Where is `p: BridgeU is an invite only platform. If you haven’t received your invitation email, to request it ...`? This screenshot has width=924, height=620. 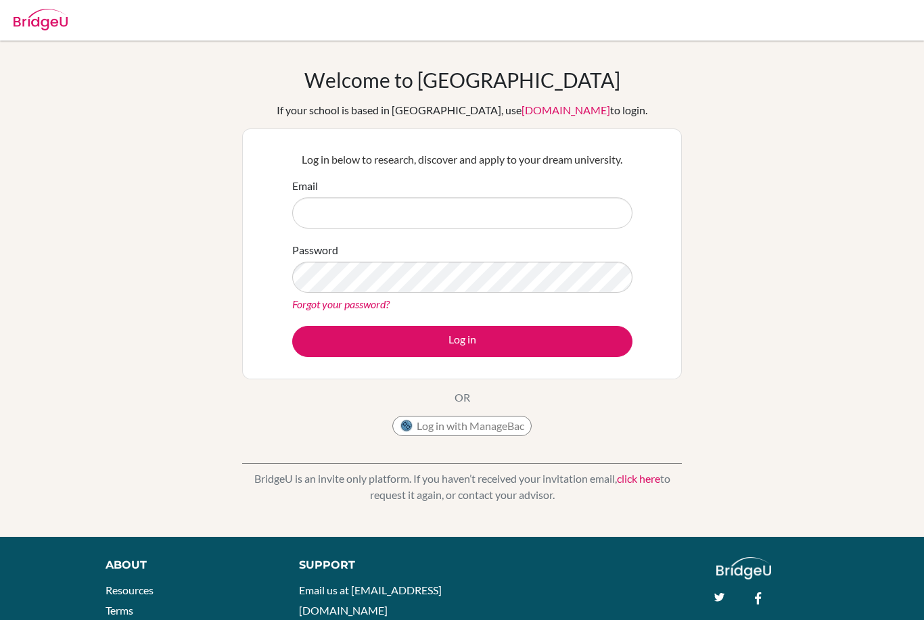
p: BridgeU is an invite only platform. If you haven’t received your invitation email, to request it ... is located at coordinates (462, 487).